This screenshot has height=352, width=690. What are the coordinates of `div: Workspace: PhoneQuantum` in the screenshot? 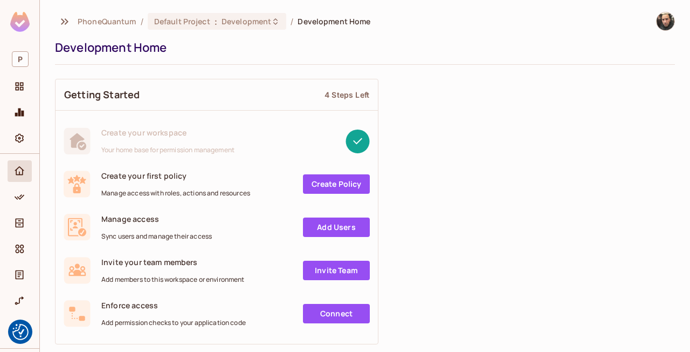 It's located at (19, 59).